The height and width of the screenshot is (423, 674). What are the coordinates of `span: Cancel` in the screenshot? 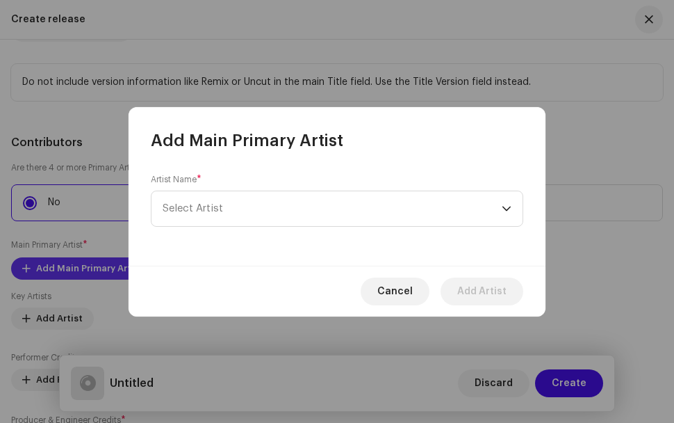 It's located at (395, 291).